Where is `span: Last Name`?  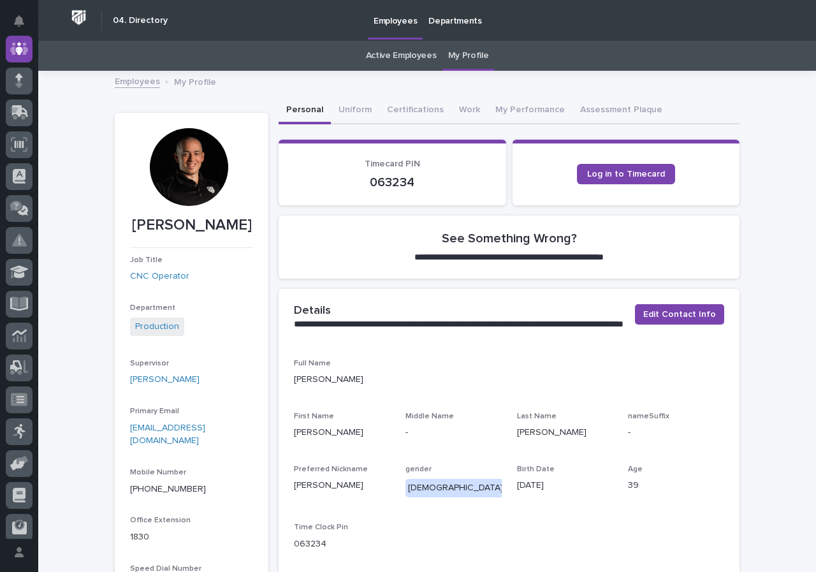 span: Last Name is located at coordinates (537, 416).